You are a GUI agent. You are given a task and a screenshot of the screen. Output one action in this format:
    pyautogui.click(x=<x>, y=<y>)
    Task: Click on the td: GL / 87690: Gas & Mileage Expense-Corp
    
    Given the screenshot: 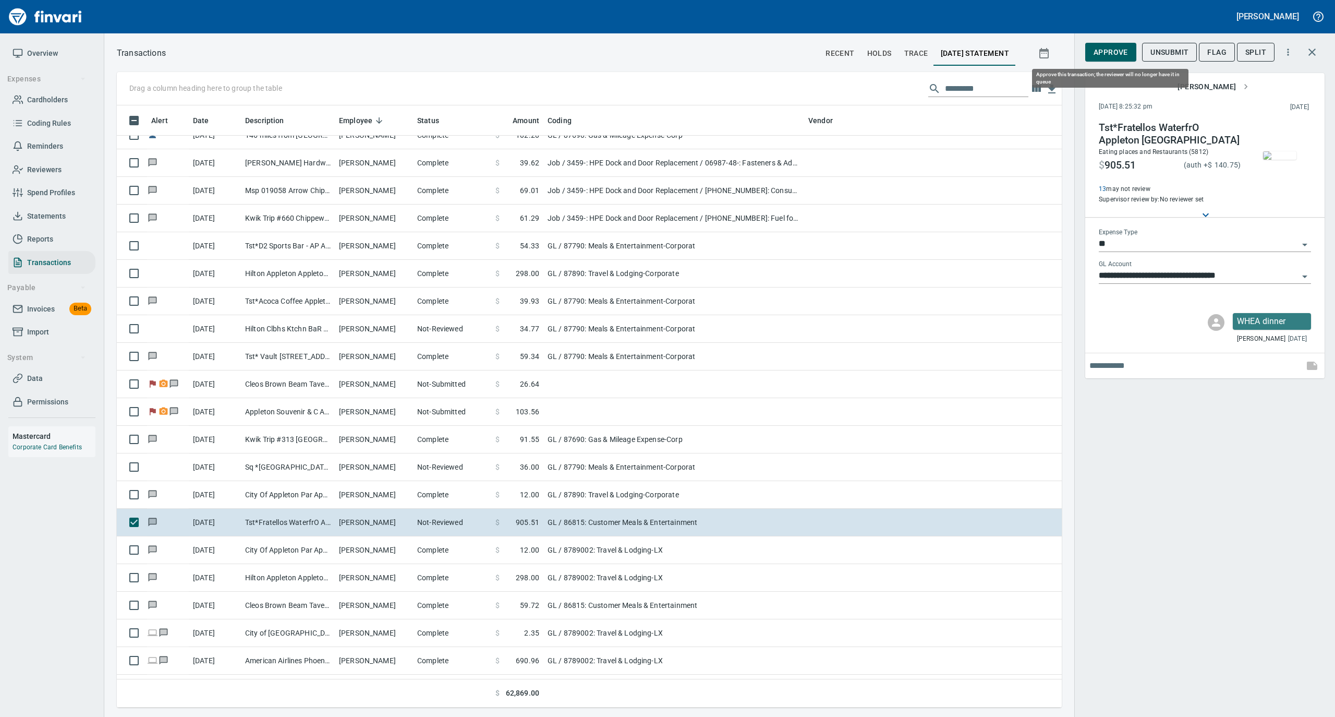 What is the action you would take?
    pyautogui.click(x=674, y=439)
    